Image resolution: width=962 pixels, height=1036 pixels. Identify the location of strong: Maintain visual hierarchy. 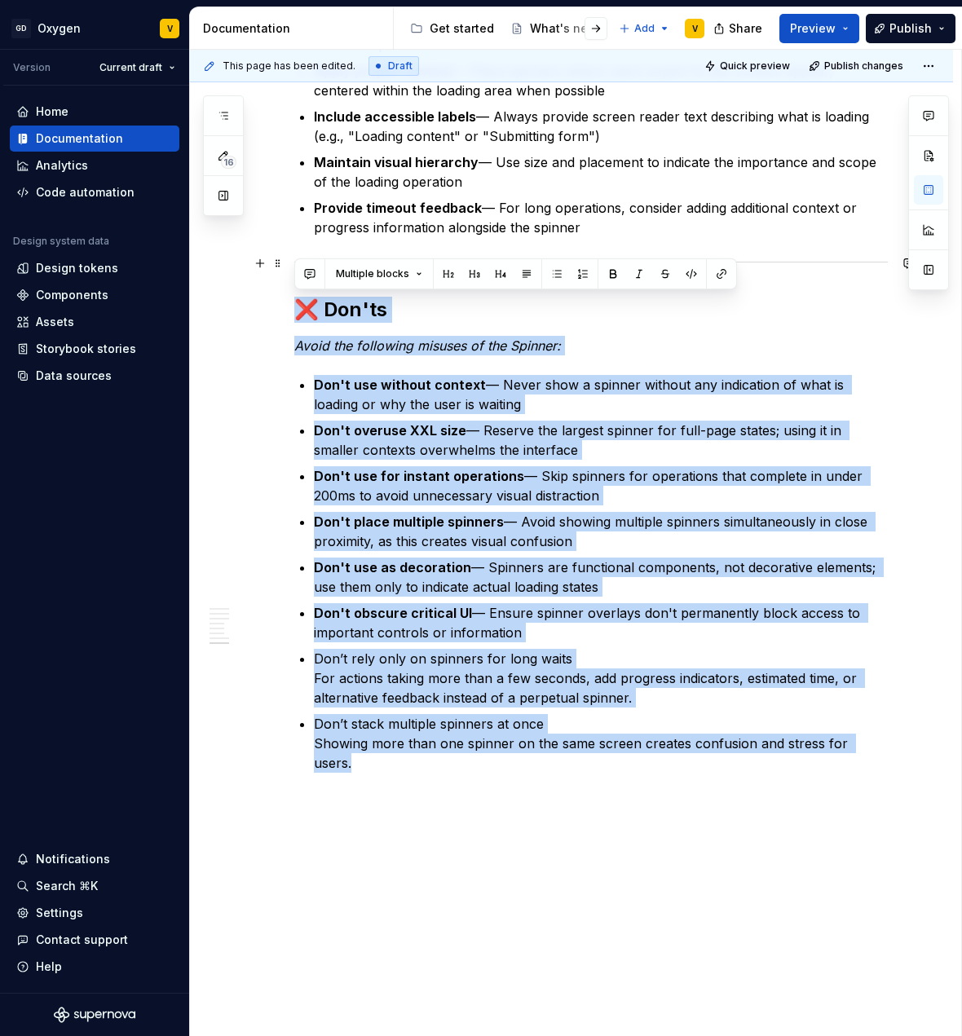
(396, 162).